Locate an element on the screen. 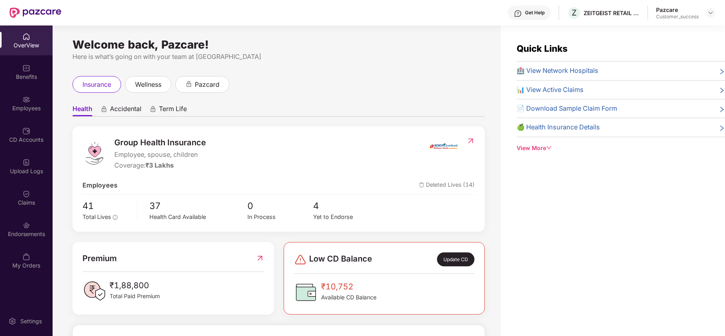 The width and height of the screenshot is (725, 336). span: 🏥 View Network Hospitals is located at coordinates (558, 71).